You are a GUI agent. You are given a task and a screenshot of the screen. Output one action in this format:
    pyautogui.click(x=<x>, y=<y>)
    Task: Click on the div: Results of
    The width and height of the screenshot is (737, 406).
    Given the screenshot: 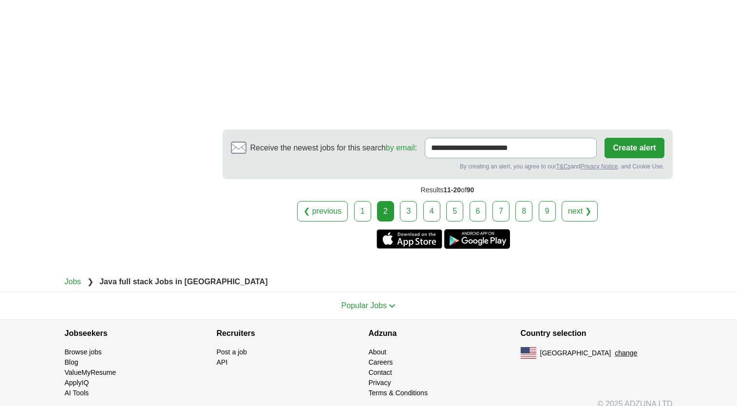 What is the action you would take?
    pyautogui.click(x=448, y=190)
    